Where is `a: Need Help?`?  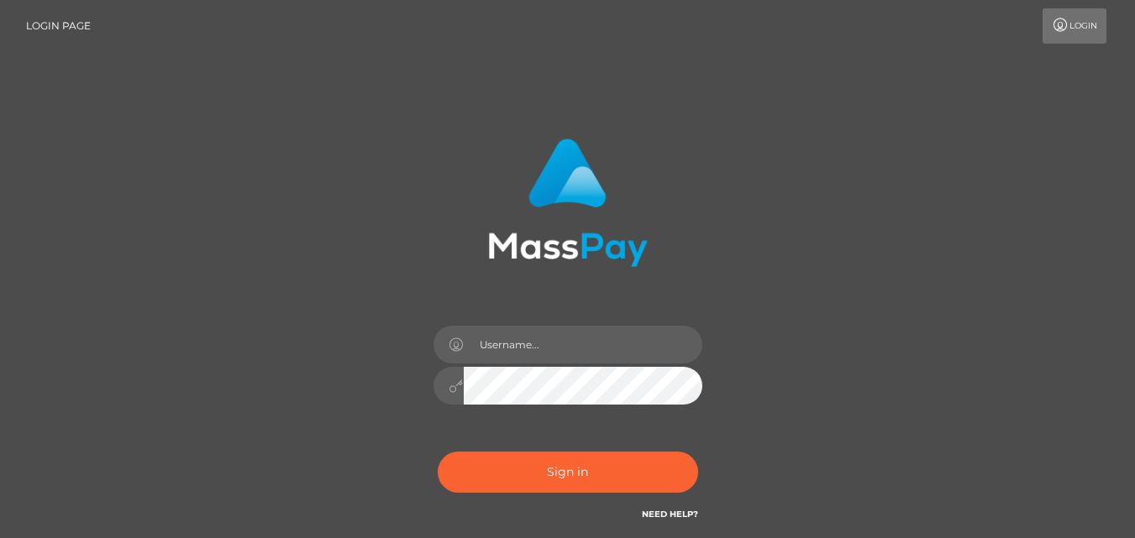
a: Need Help? is located at coordinates (670, 514).